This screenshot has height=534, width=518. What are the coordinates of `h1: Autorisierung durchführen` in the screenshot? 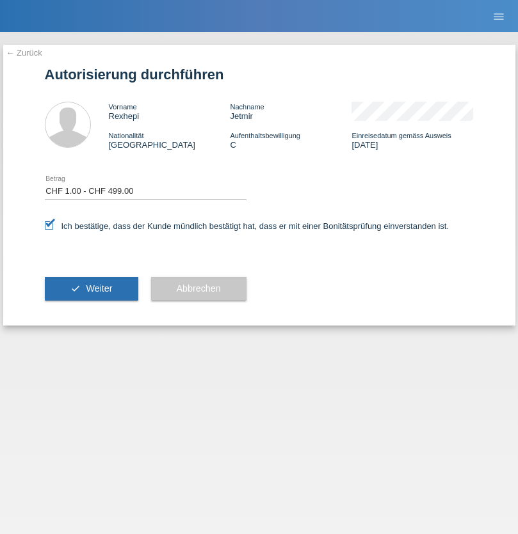 It's located at (259, 74).